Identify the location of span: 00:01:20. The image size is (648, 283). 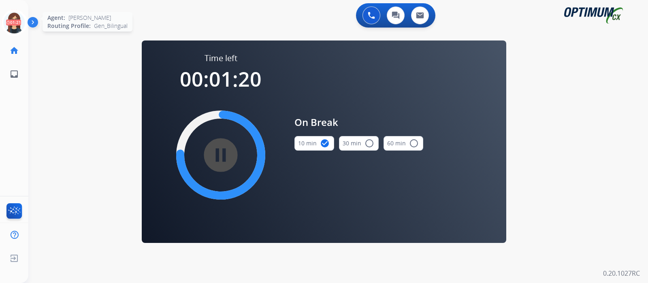
(221, 79).